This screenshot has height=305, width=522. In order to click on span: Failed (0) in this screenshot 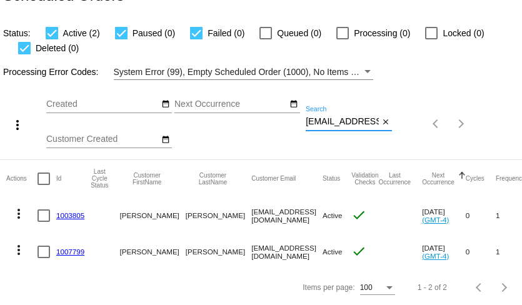, I will do `click(226, 33)`.